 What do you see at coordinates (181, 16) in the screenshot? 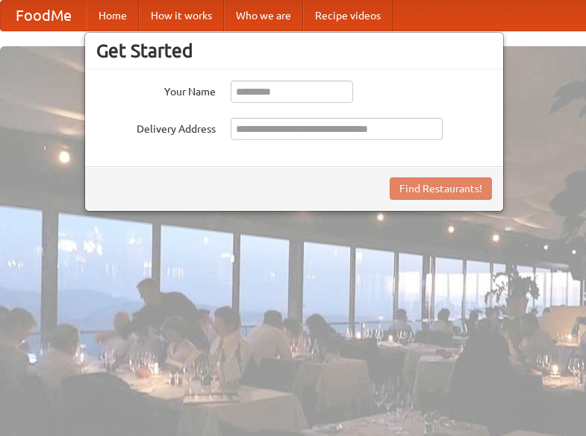
I see `a: How it works` at bounding box center [181, 16].